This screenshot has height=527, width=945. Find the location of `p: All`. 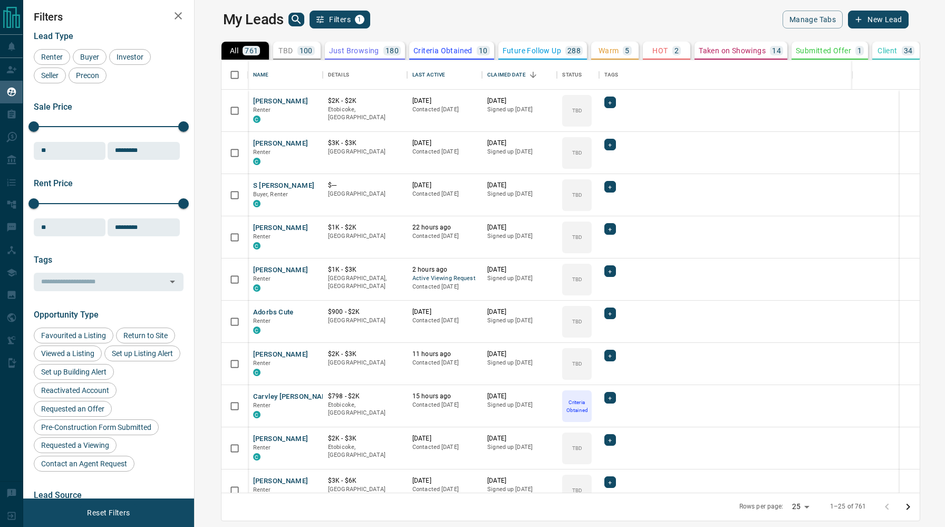

p: All is located at coordinates (234, 51).